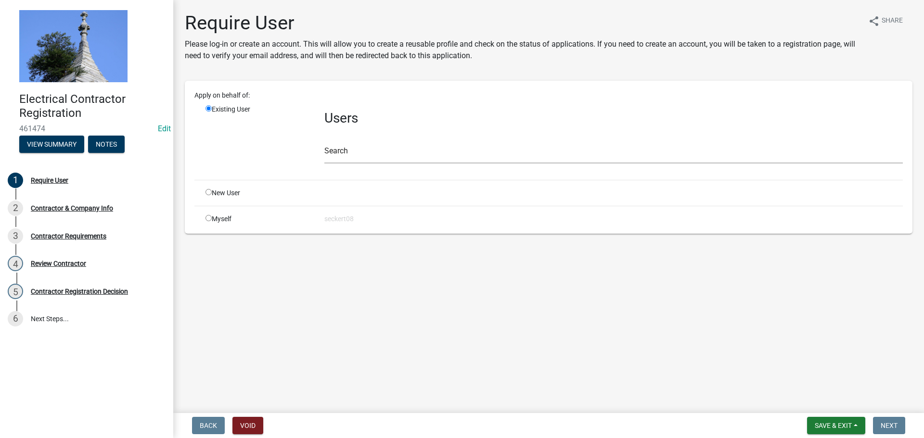 The height and width of the screenshot is (438, 924). I want to click on wm-modal-confirm: Summary, so click(51, 145).